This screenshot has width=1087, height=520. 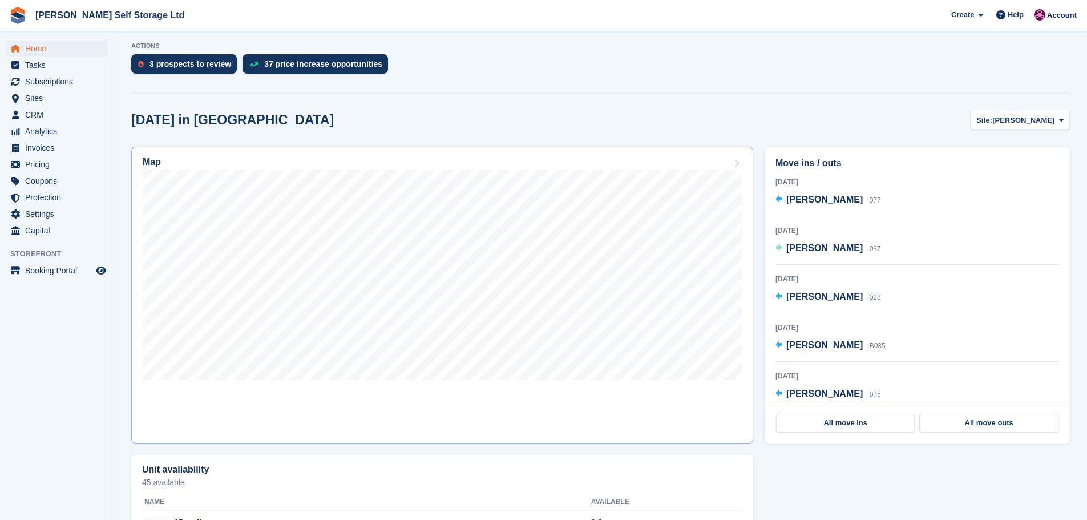 I want to click on a: Preview store, so click(x=101, y=270).